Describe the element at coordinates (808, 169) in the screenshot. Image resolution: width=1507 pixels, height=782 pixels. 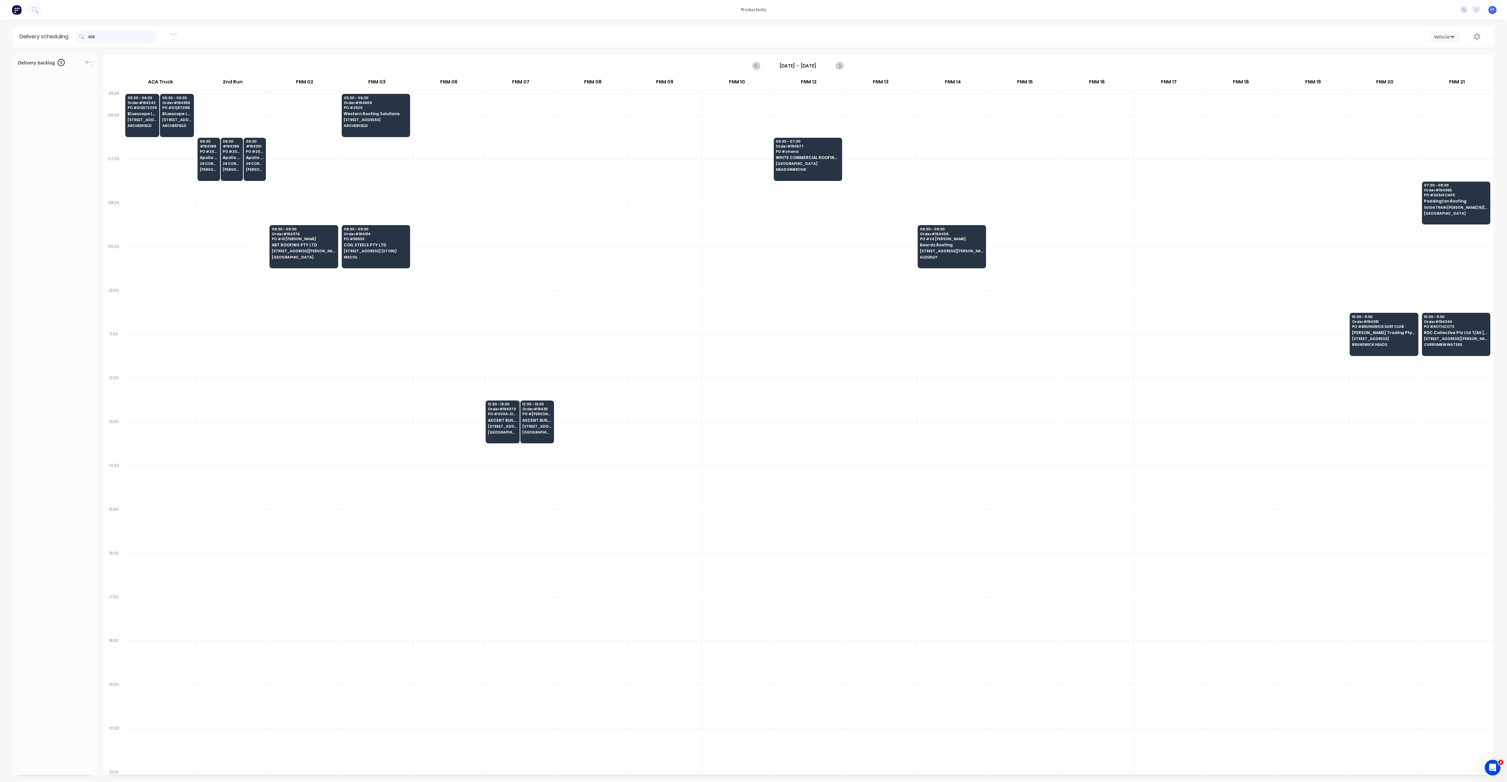
I see `span: MEADOWBROOK` at that location.